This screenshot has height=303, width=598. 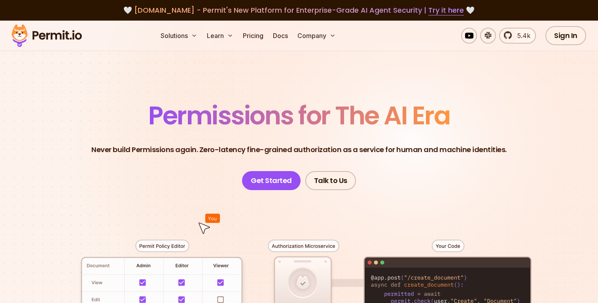 I want to click on span: Permissions for The AI Era, so click(x=299, y=115).